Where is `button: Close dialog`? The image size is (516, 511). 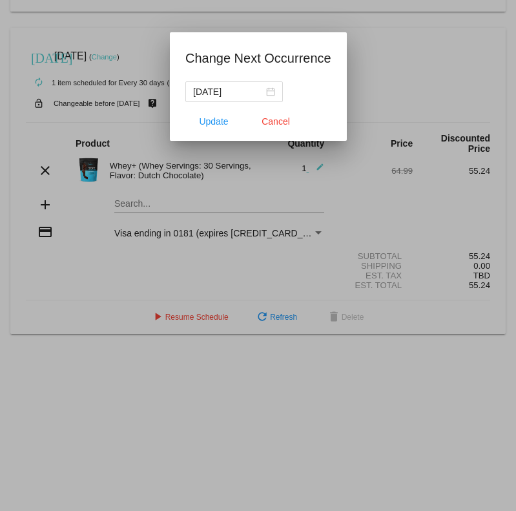 button: Close dialog is located at coordinates (276, 122).